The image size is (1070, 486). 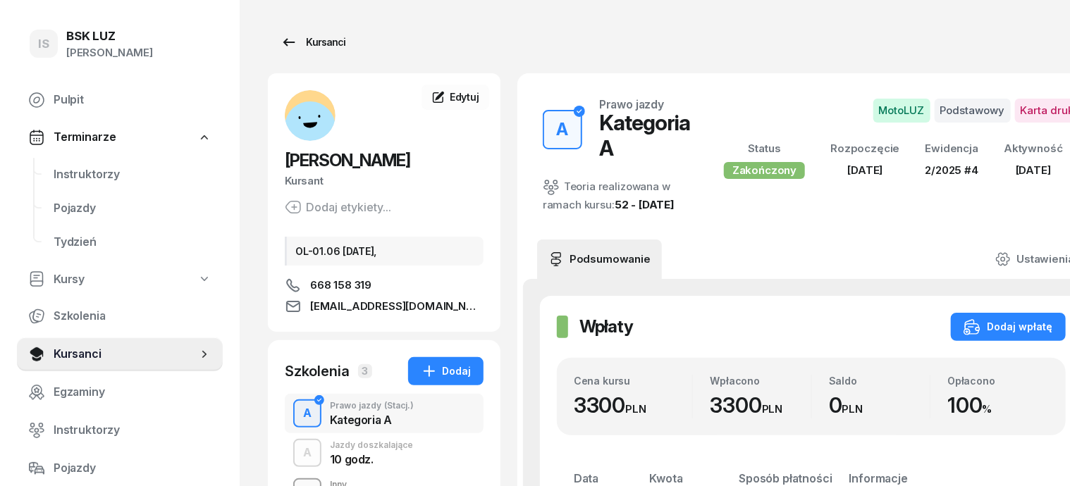 I want to click on div: Szkolenia, so click(x=317, y=372).